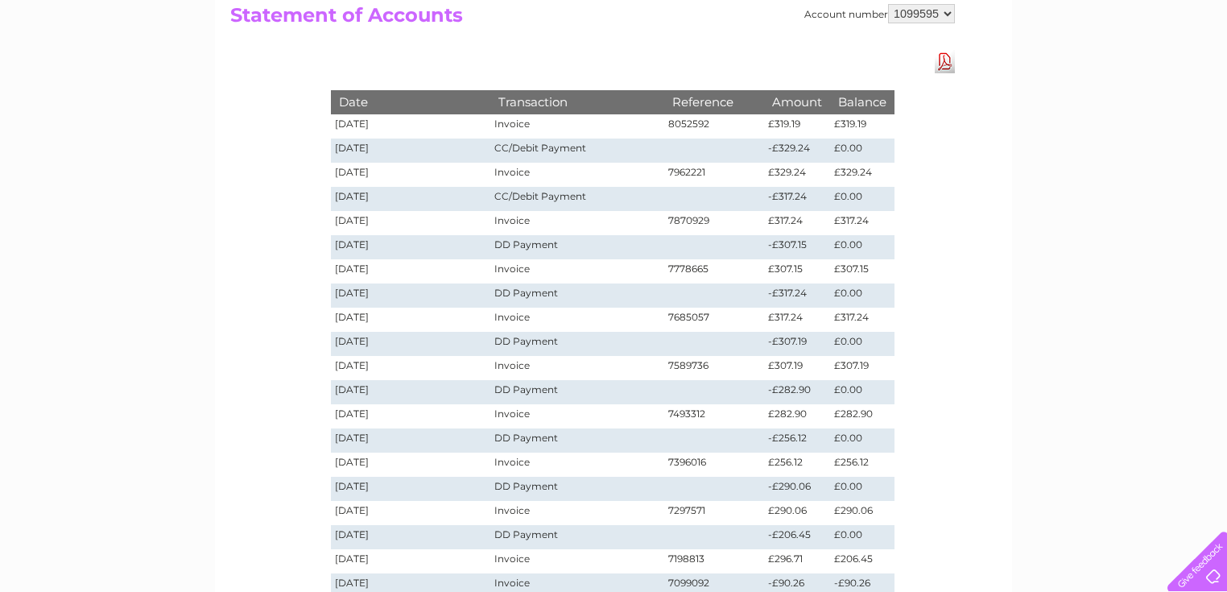  I want to click on th: Amount, so click(797, 101).